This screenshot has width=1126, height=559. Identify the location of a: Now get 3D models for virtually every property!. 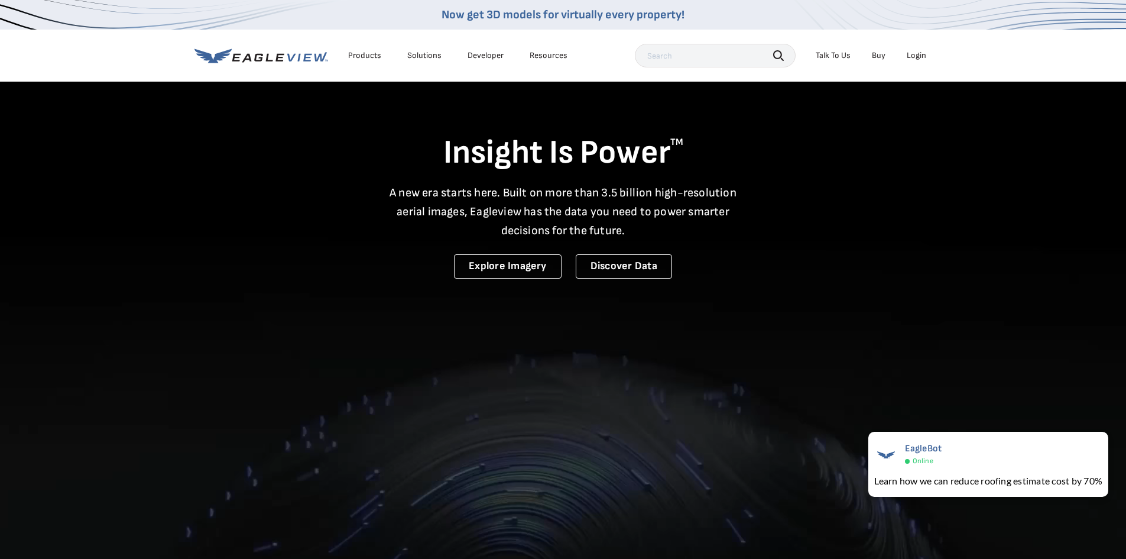
(563, 15).